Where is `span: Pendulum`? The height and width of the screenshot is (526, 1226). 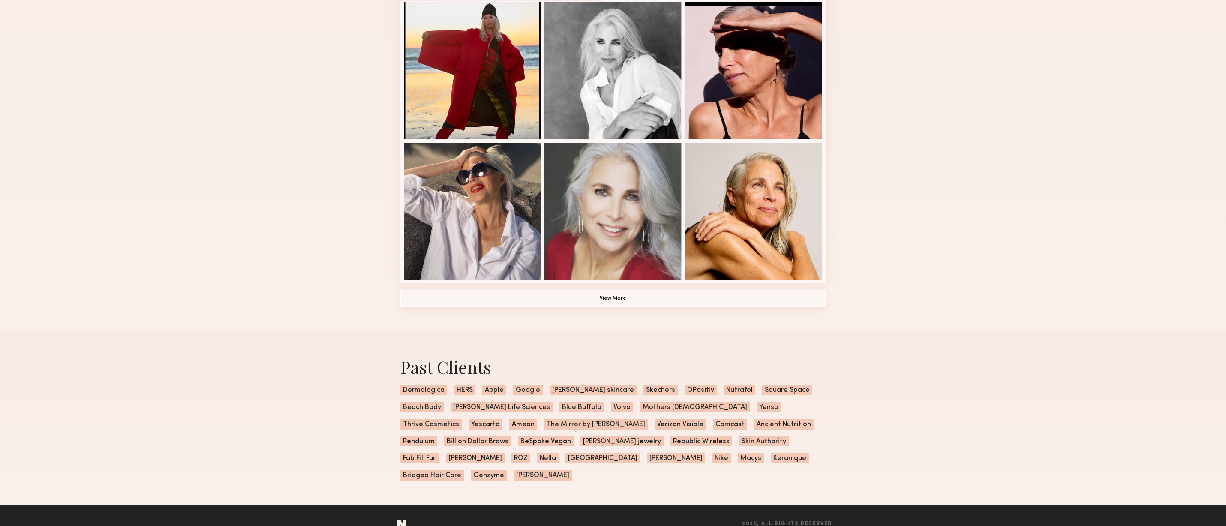
span: Pendulum is located at coordinates (419, 442).